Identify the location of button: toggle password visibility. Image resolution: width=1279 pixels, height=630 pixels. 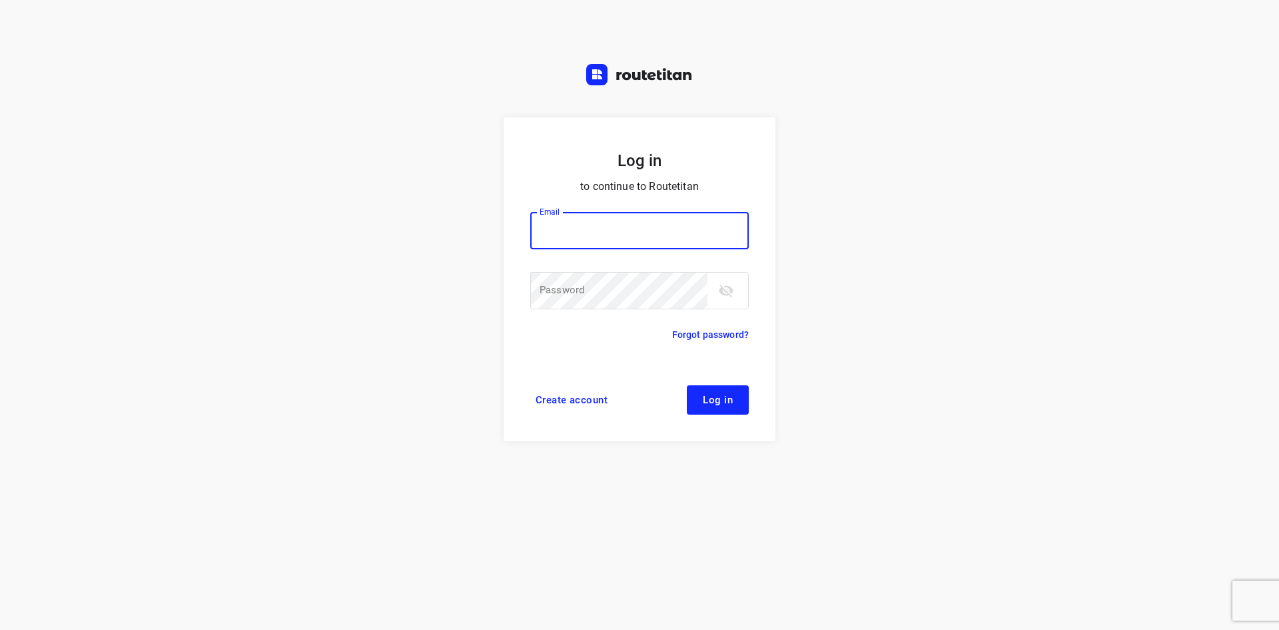
(726, 290).